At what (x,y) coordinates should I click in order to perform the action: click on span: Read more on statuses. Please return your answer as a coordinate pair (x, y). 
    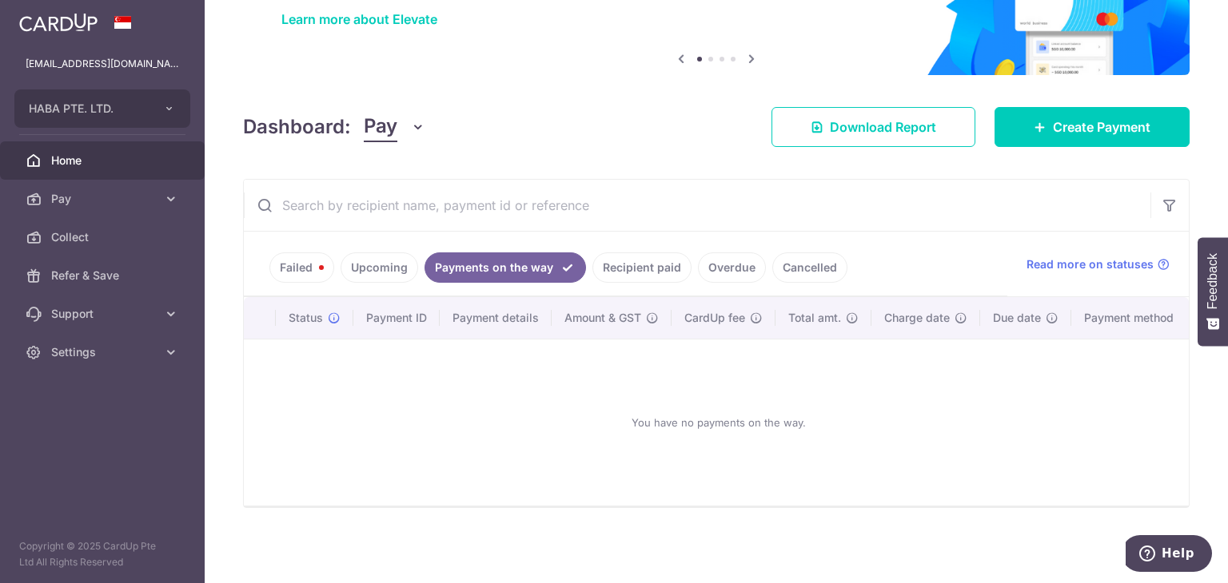
    Looking at the image, I should click on (1089, 265).